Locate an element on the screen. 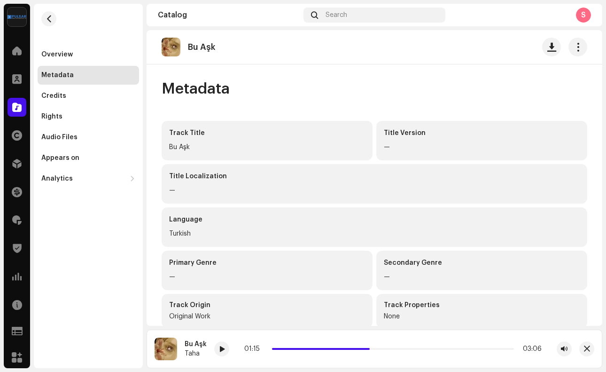 This screenshot has height=372, width=606. div: Primary Genre is located at coordinates (267, 263).